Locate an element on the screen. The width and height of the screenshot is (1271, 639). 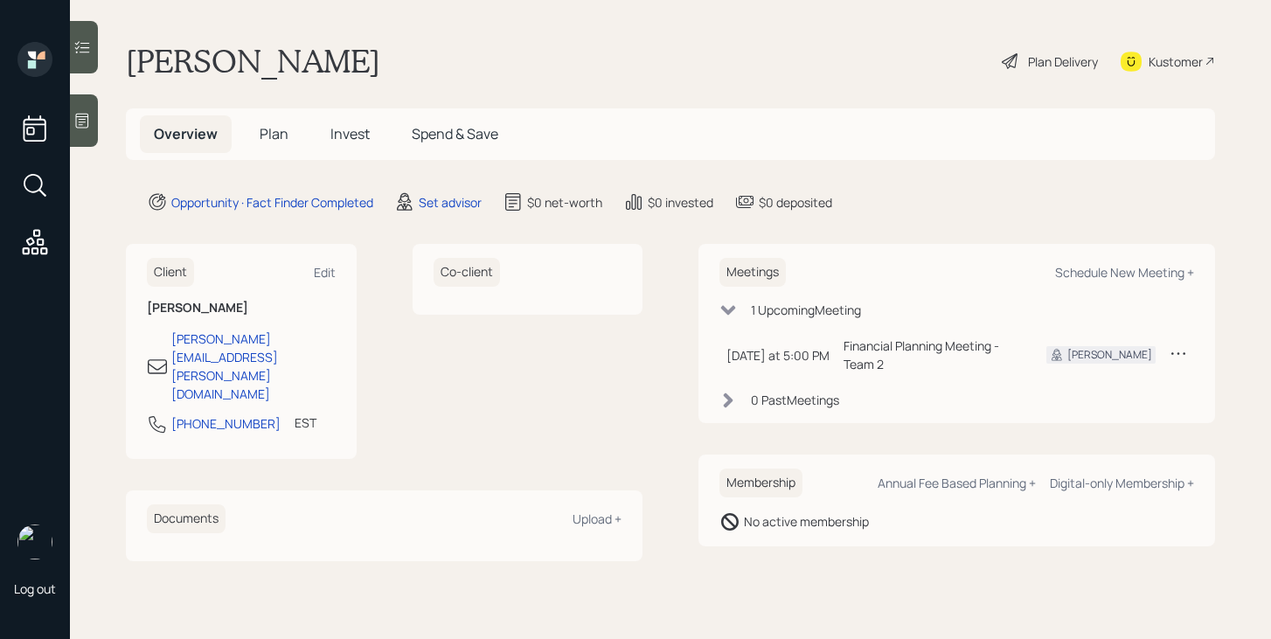
div: Edit is located at coordinates (324, 272).